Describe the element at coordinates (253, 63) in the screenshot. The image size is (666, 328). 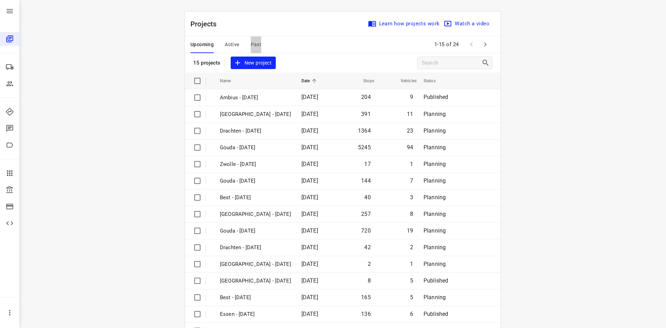
I see `span: New project` at that location.